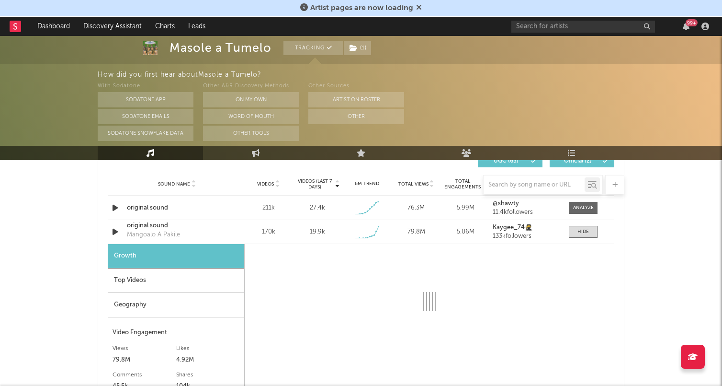 The image size is (722, 386). I want to click on button: Official(2), so click(582, 161).